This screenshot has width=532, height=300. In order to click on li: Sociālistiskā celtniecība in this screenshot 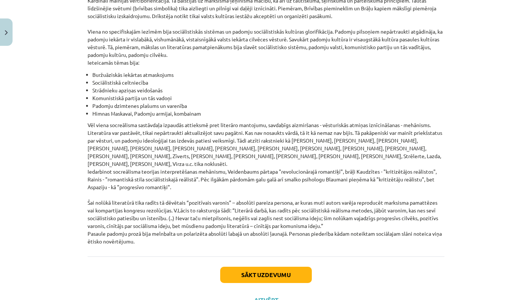, I will do `click(268, 82)`.